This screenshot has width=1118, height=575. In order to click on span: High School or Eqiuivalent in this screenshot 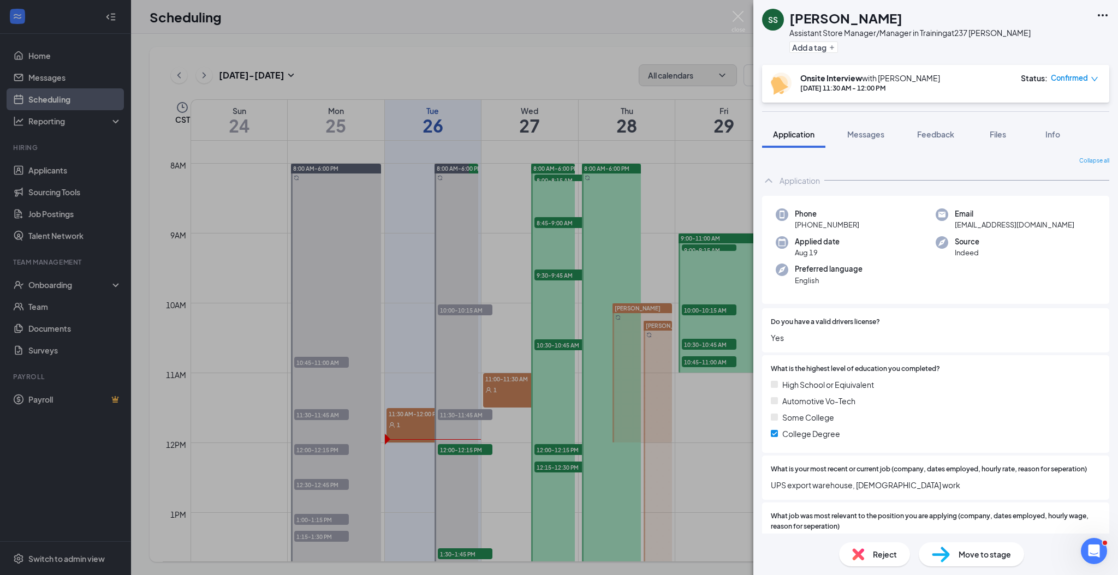, I will do `click(828, 385)`.